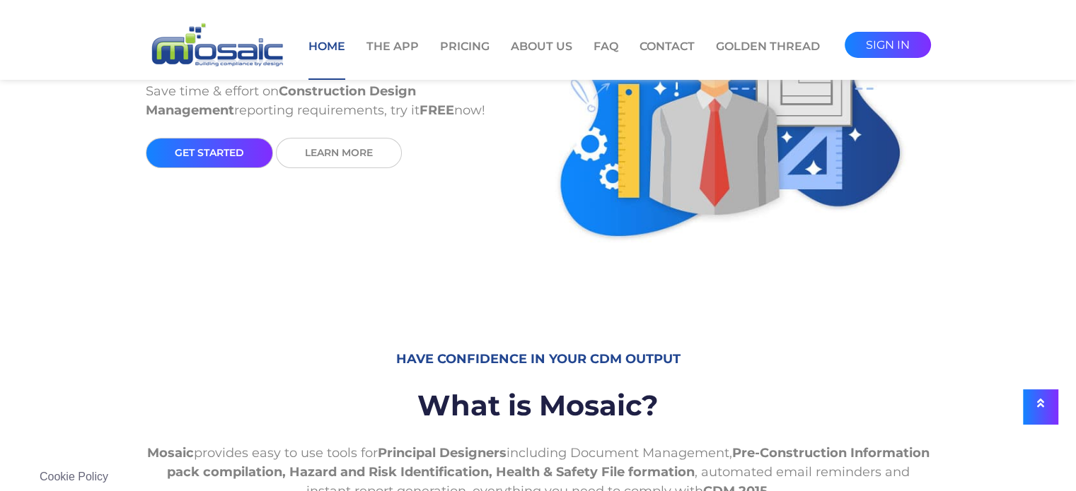 This screenshot has width=1076, height=491. I want to click on a: The App, so click(392, 58).